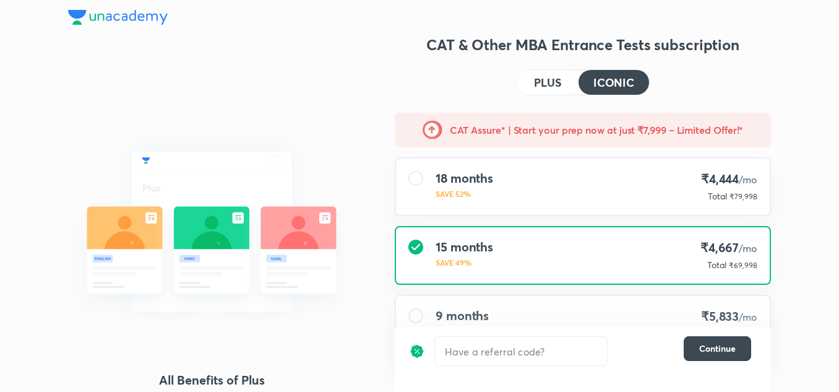  What do you see at coordinates (212, 231) in the screenshot?
I see `img: daily_live_classes_be8fa5af21.svg` at bounding box center [212, 231].